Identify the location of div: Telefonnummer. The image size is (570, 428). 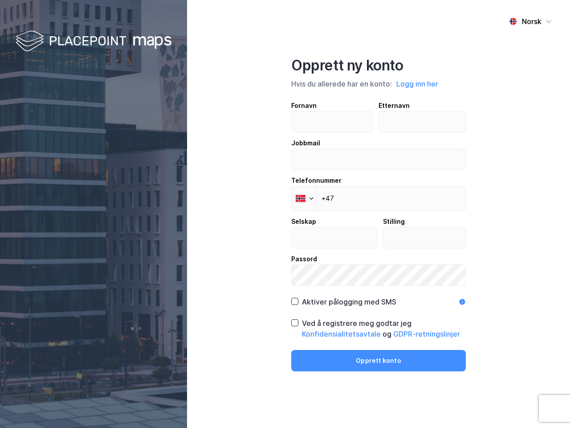
(379, 180).